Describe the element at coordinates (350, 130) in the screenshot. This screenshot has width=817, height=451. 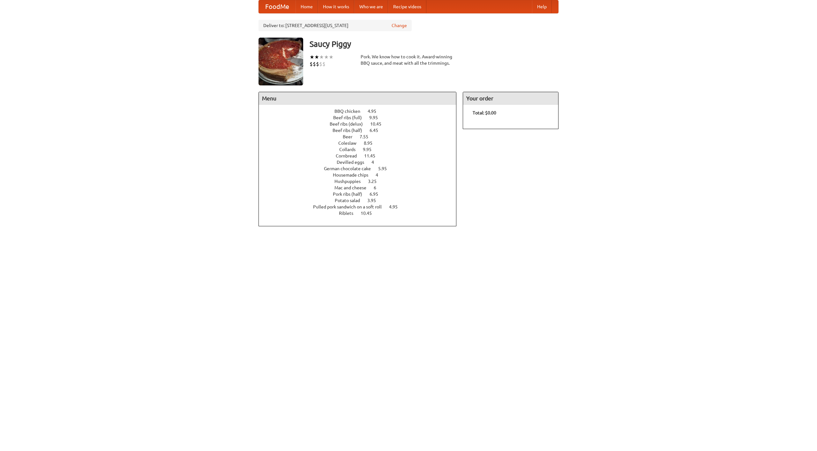
I see `span: Beef ribs (half)` at that location.